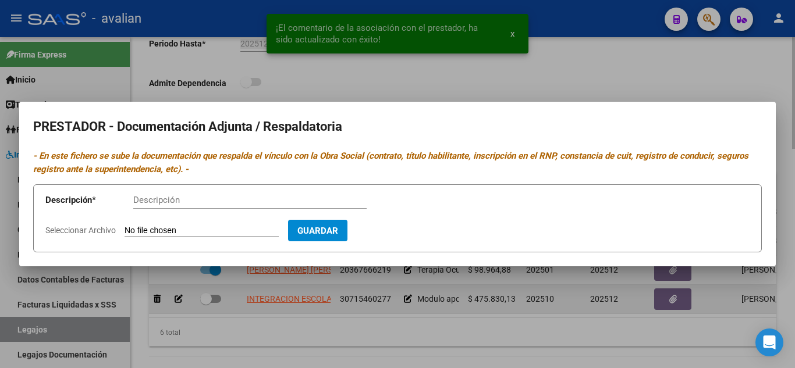 This screenshot has height=368, width=795. Describe the element at coordinates (769, 343) in the screenshot. I see `div: Open Intercom Messenger` at that location.